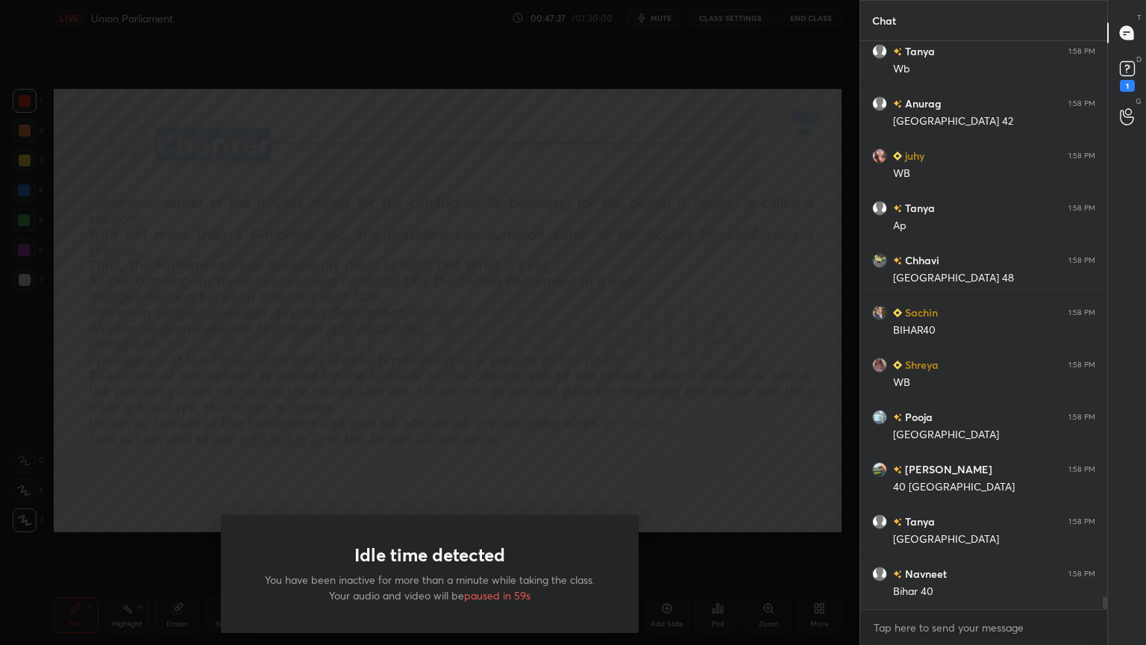  Describe the element at coordinates (430, 554) in the screenshot. I see `h1: Idle time detected` at that location.